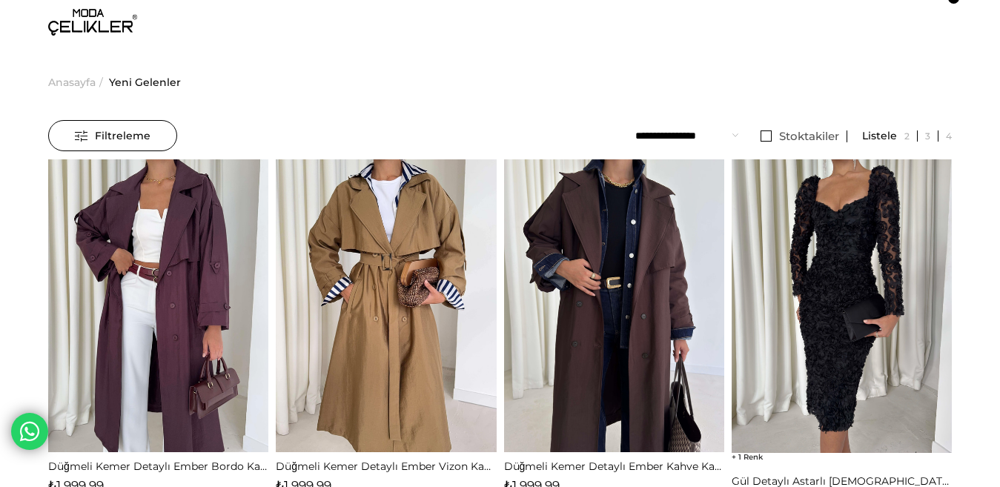  I want to click on span: Filtreleme, so click(113, 136).